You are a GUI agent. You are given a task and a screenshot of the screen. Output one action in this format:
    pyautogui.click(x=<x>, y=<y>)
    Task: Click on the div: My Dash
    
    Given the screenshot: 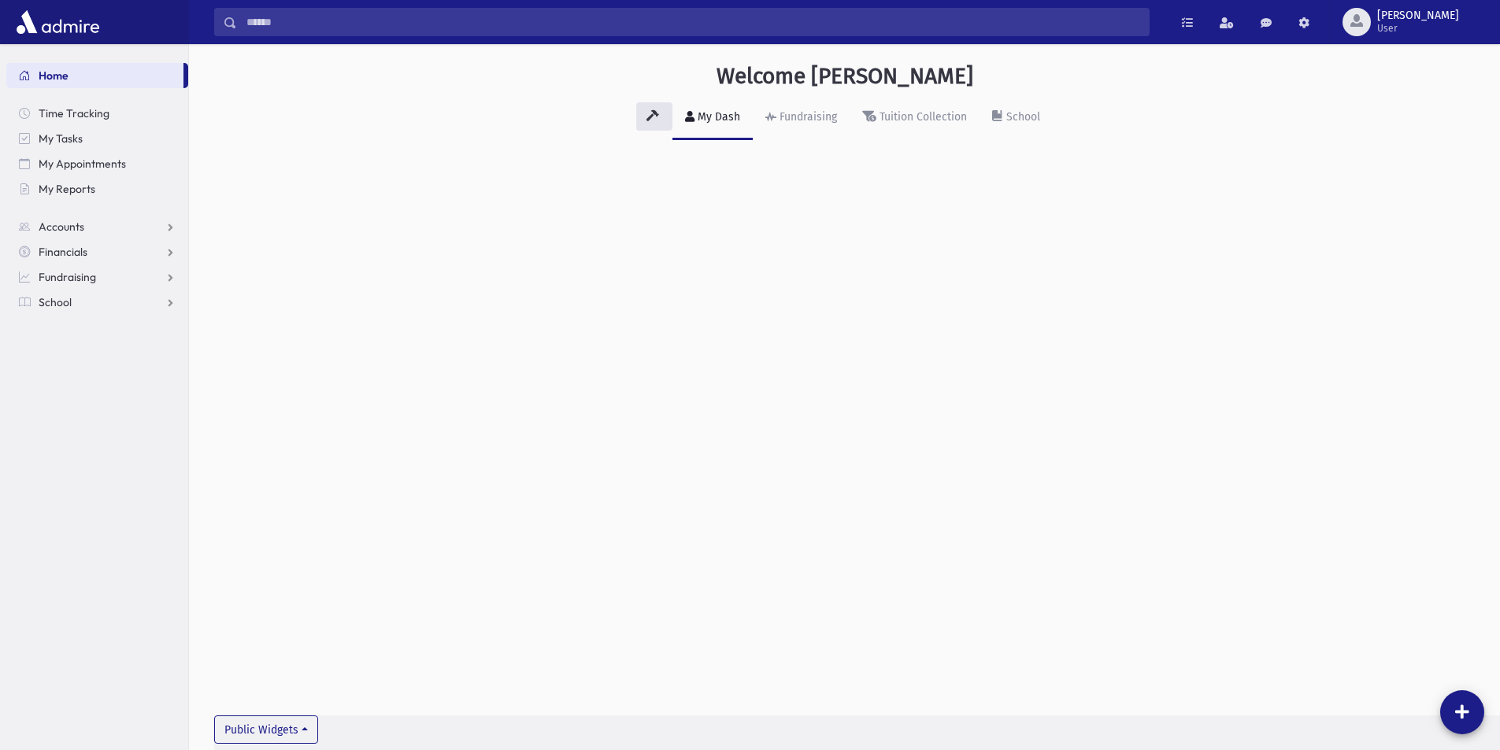 What is the action you would take?
    pyautogui.click(x=717, y=117)
    